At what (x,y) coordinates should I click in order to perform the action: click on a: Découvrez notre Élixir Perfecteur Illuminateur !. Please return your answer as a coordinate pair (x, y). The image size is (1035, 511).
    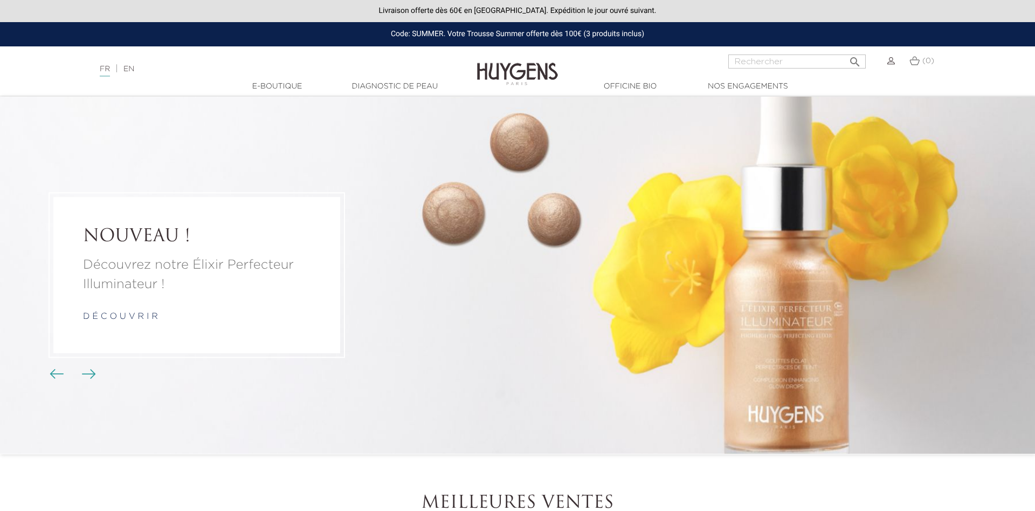
    Looking at the image, I should click on (197, 275).